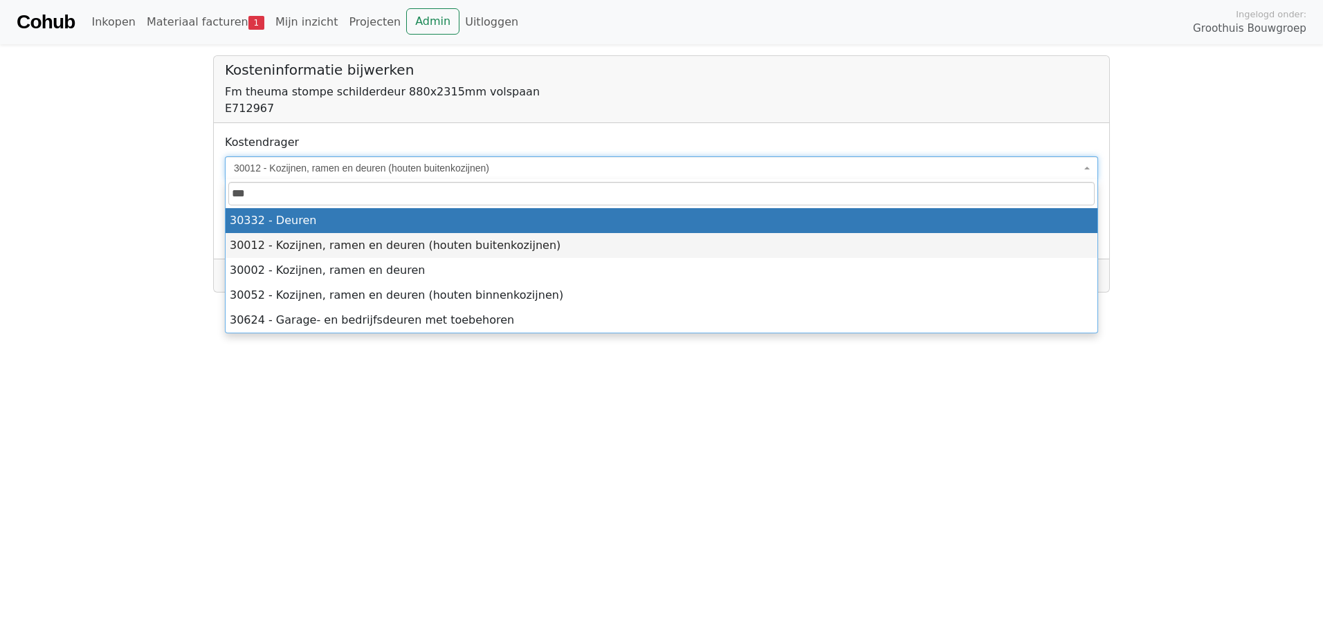  I want to click on div: E712967, so click(661, 109).